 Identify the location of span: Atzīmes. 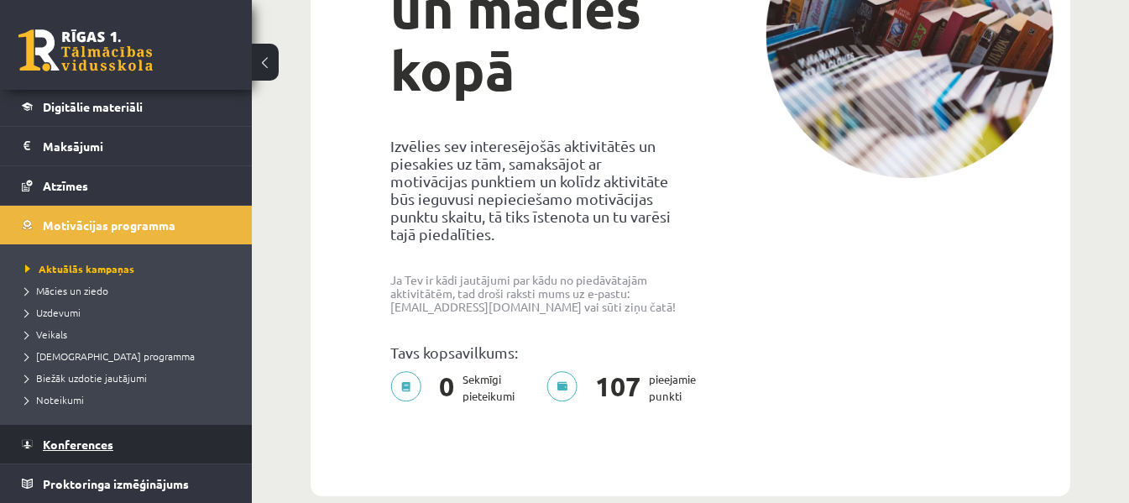
(65, 185).